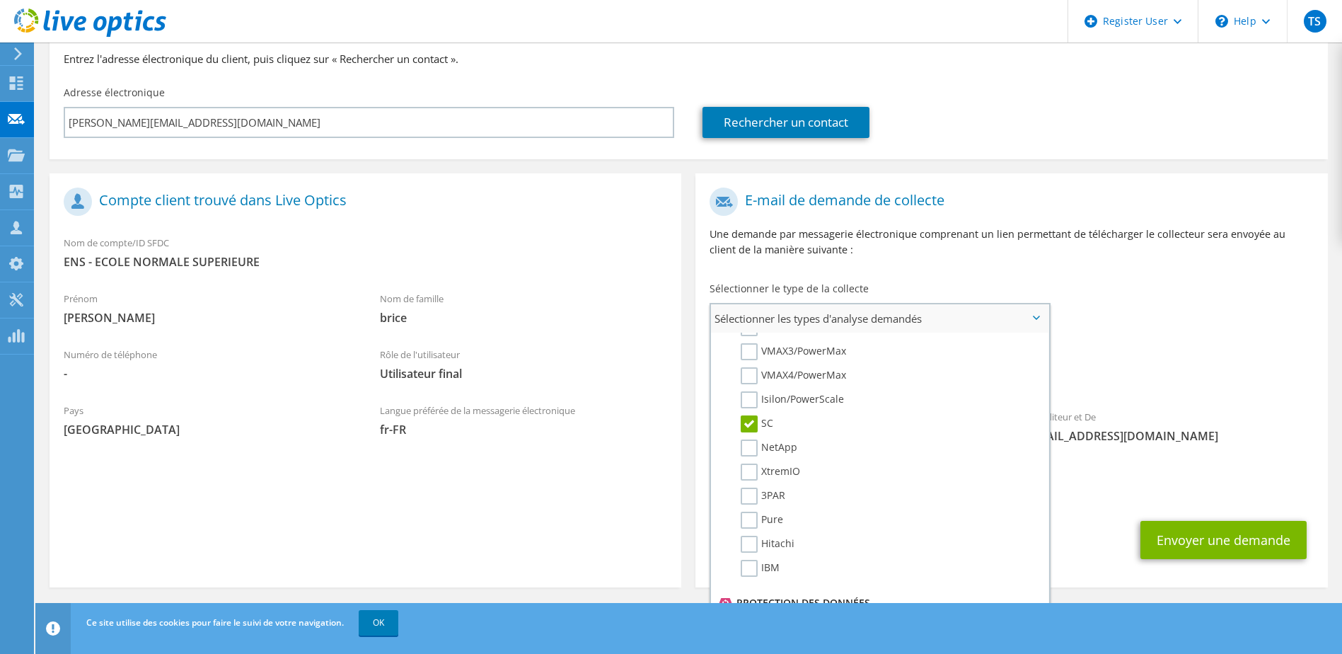 Image resolution: width=1342 pixels, height=654 pixels. What do you see at coordinates (760, 568) in the screenshot?
I see `label: IBM` at bounding box center [760, 568].